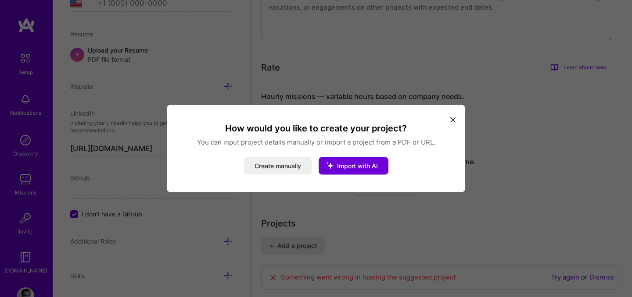  What do you see at coordinates (353, 166) in the screenshot?
I see `button: Import with AI` at bounding box center [353, 166].